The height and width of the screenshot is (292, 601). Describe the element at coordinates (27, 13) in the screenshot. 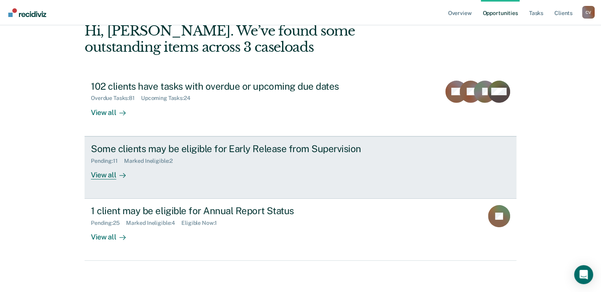

I see `img: Recidiviz` at that location.